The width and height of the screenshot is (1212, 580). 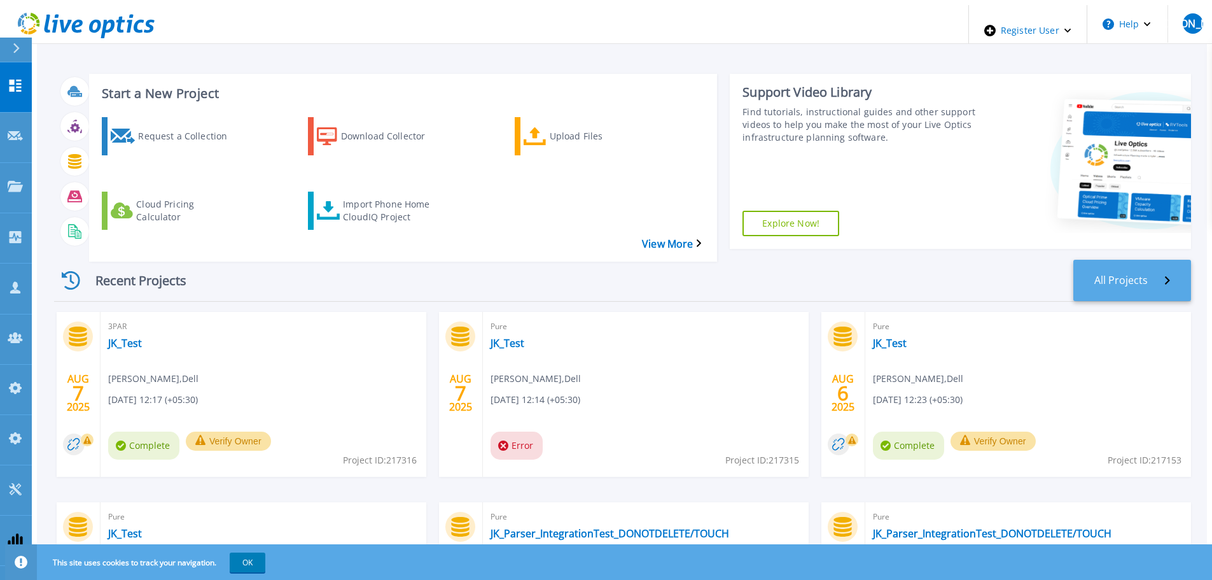 I want to click on button: Help, so click(x=1127, y=24).